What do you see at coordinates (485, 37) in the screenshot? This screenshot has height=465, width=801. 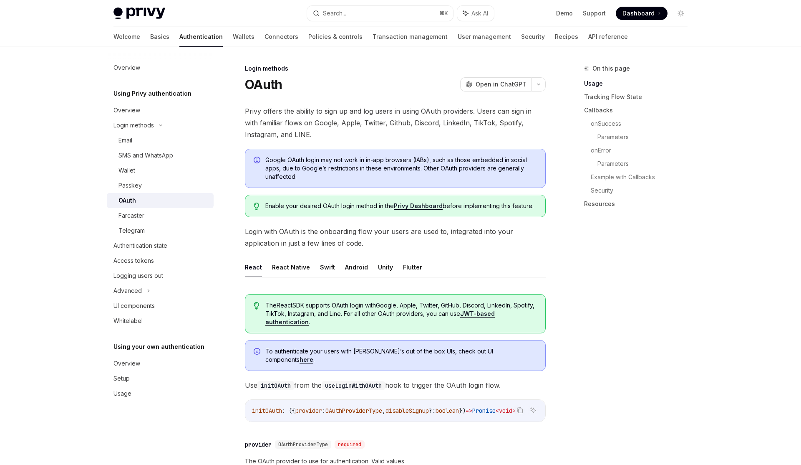 I see `a: User management` at bounding box center [485, 37].